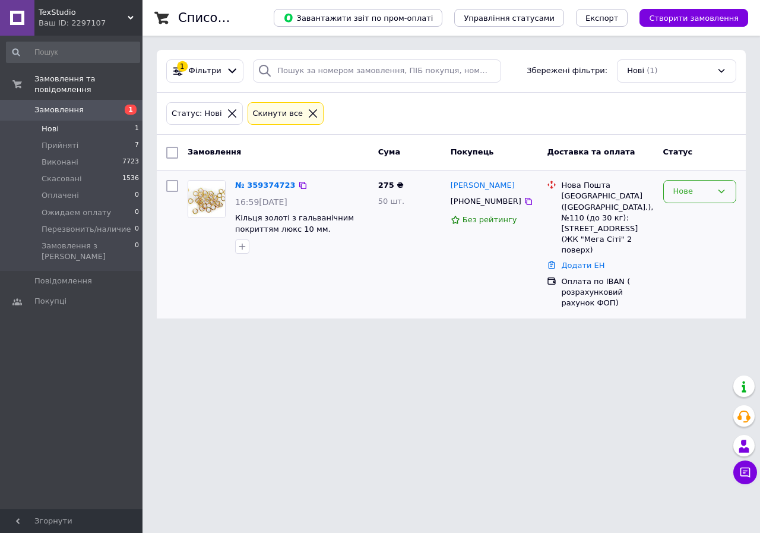 Image resolution: width=760 pixels, height=533 pixels. I want to click on span: Cума, so click(389, 151).